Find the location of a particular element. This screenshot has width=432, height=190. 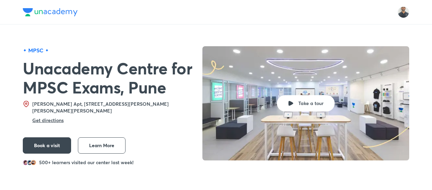

h6: Get directions is located at coordinates (48, 120).